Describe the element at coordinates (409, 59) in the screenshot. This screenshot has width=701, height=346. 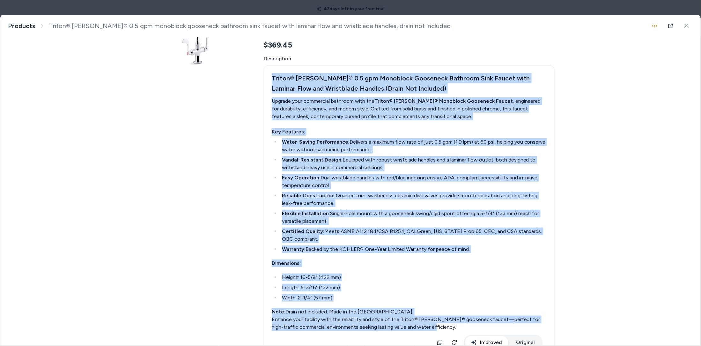
I see `span: Description` at that location.